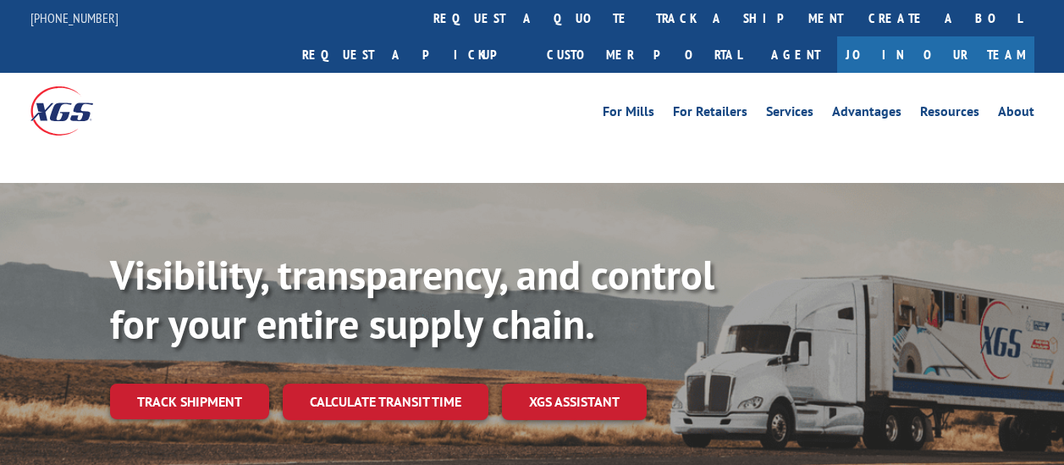 This screenshot has height=465, width=1064. What do you see at coordinates (867, 114) in the screenshot?
I see `a: Advantages` at bounding box center [867, 114].